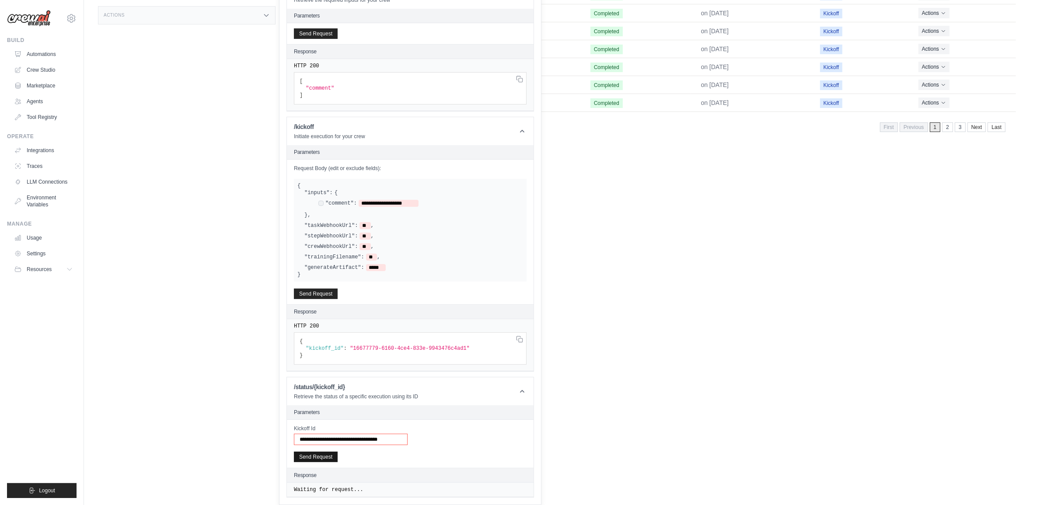 This screenshot has width=1037, height=505. I want to click on button: Resources, so click(43, 269).